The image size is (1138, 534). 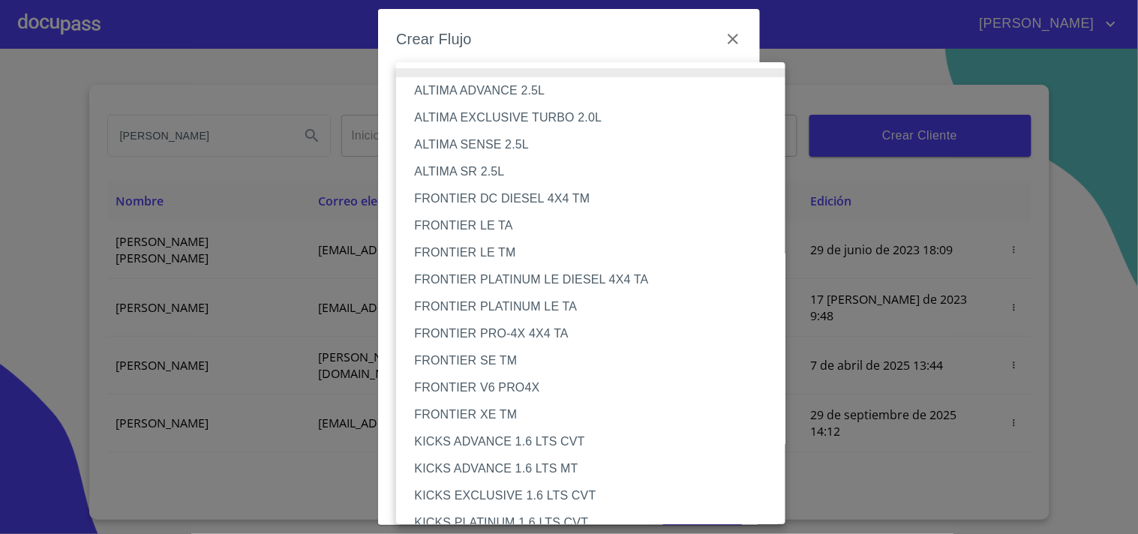 What do you see at coordinates (597, 334) in the screenshot?
I see `li: FRONTIER PRO-4X 4X4 TA` at bounding box center [597, 334].